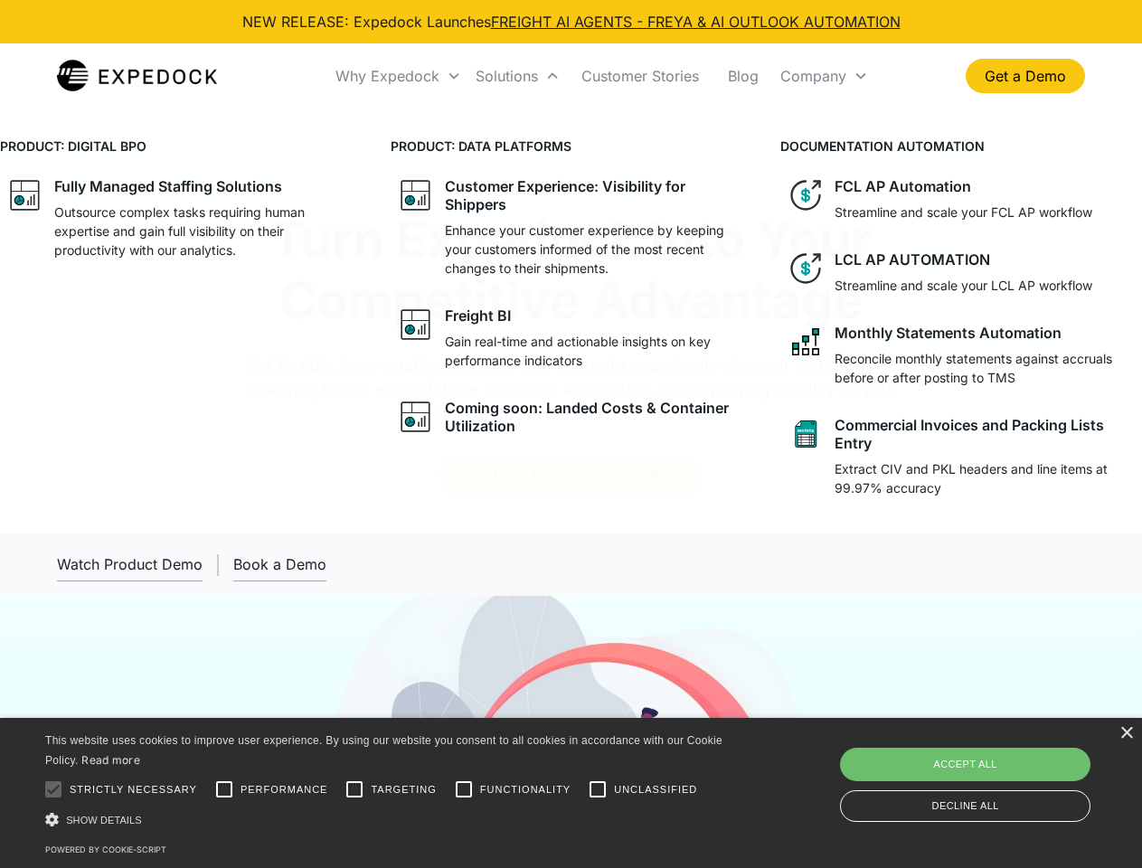  Describe the element at coordinates (961, 199) in the screenshot. I see `a: dollar iconFCL AP AutomationStreamline and scale your FCL AP workflow` at that location.